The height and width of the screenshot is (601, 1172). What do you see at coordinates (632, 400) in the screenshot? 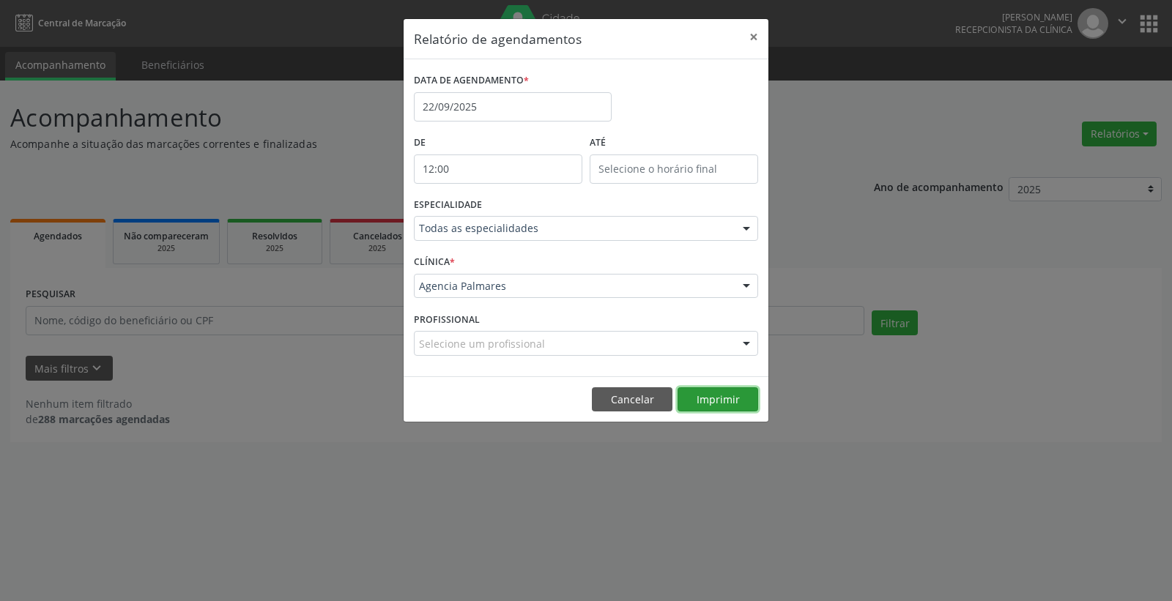
I see `button: Cancelar` at bounding box center [632, 400].